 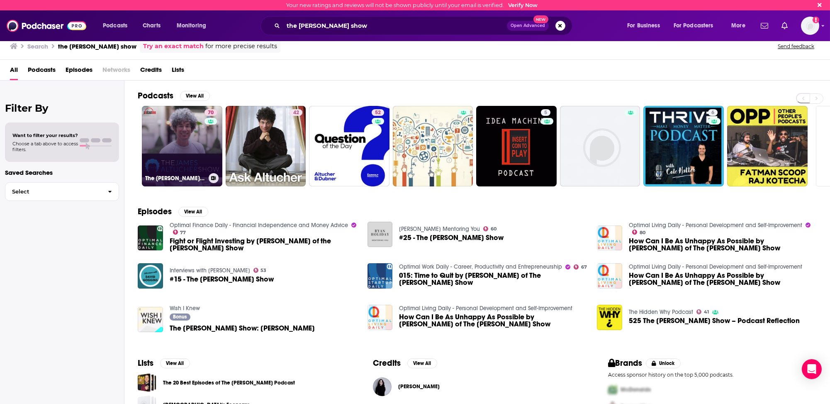 What do you see at coordinates (812, 369) in the screenshot?
I see `div: Open Intercom Messenger` at bounding box center [812, 369].